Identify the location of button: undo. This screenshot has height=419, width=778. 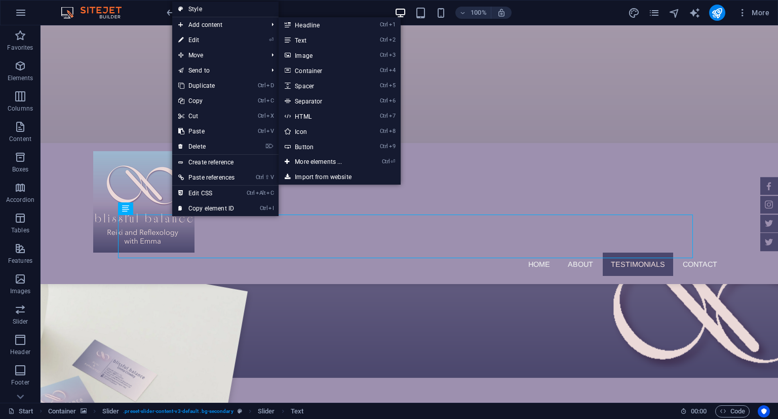
(171, 13).